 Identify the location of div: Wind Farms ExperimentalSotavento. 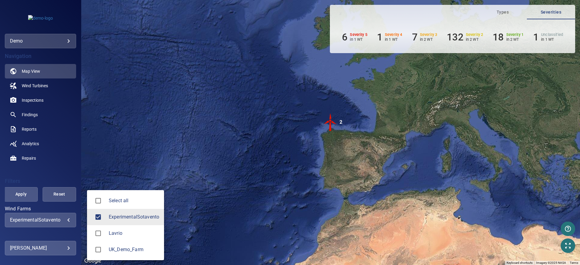
(134, 217).